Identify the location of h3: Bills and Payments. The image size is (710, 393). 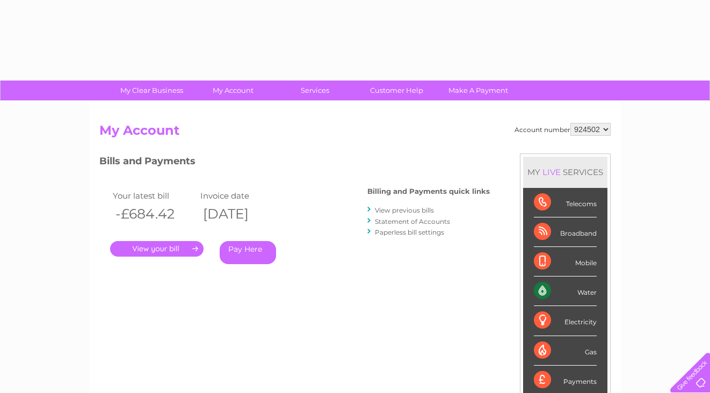
(294, 163).